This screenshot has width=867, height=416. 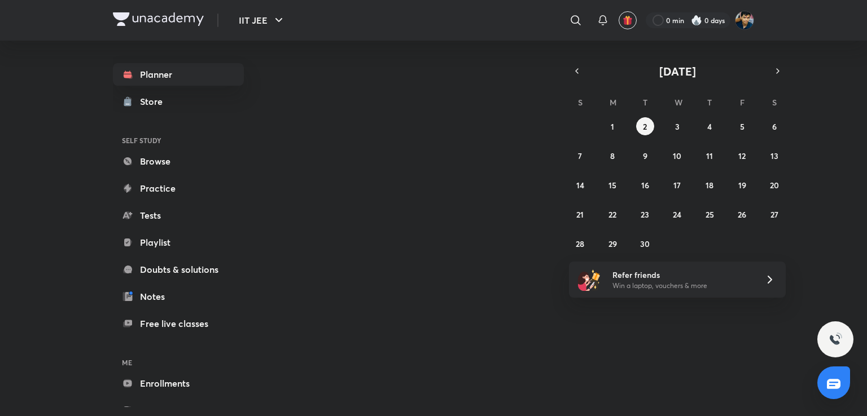 I want to click on button: September 24, 2025, so click(x=677, y=214).